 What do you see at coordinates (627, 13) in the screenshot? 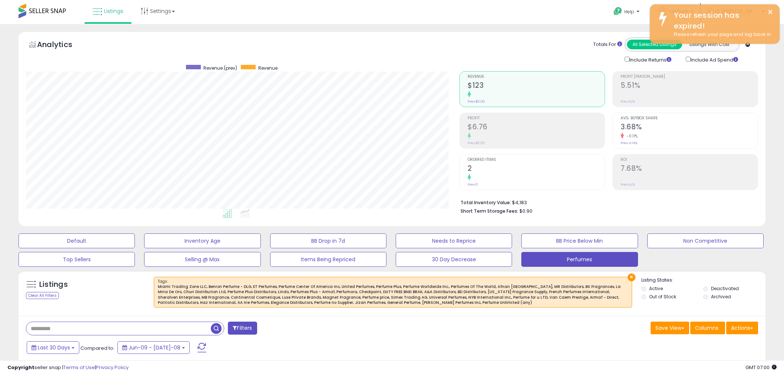
I see `a: Help` at bounding box center [627, 13].